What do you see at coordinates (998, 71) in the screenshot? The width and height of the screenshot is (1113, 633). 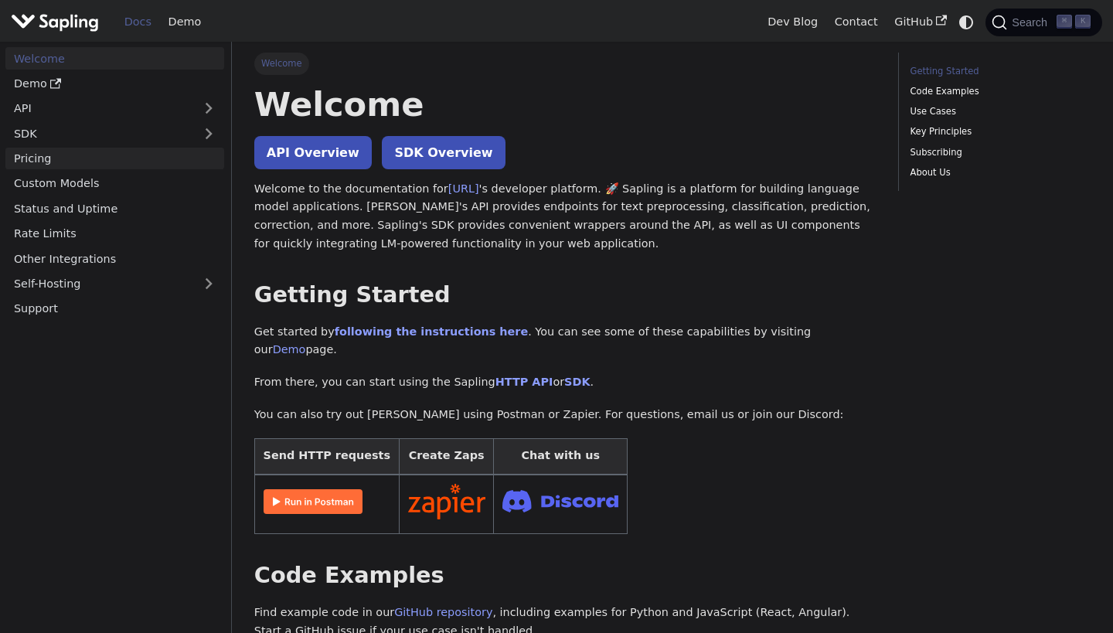 I see `a: Getting Started` at bounding box center [998, 71].